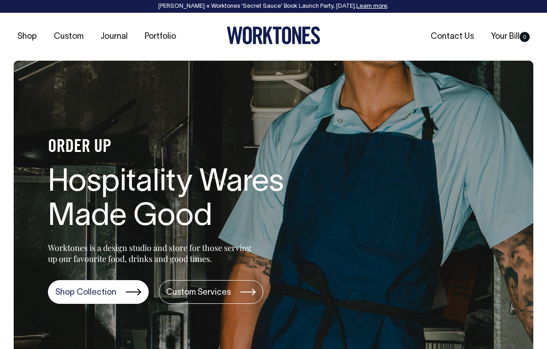 Image resolution: width=547 pixels, height=349 pixels. I want to click on p: Worktones is a design studio and store for those serving up our favourite food, drinks and good t..., so click(151, 253).